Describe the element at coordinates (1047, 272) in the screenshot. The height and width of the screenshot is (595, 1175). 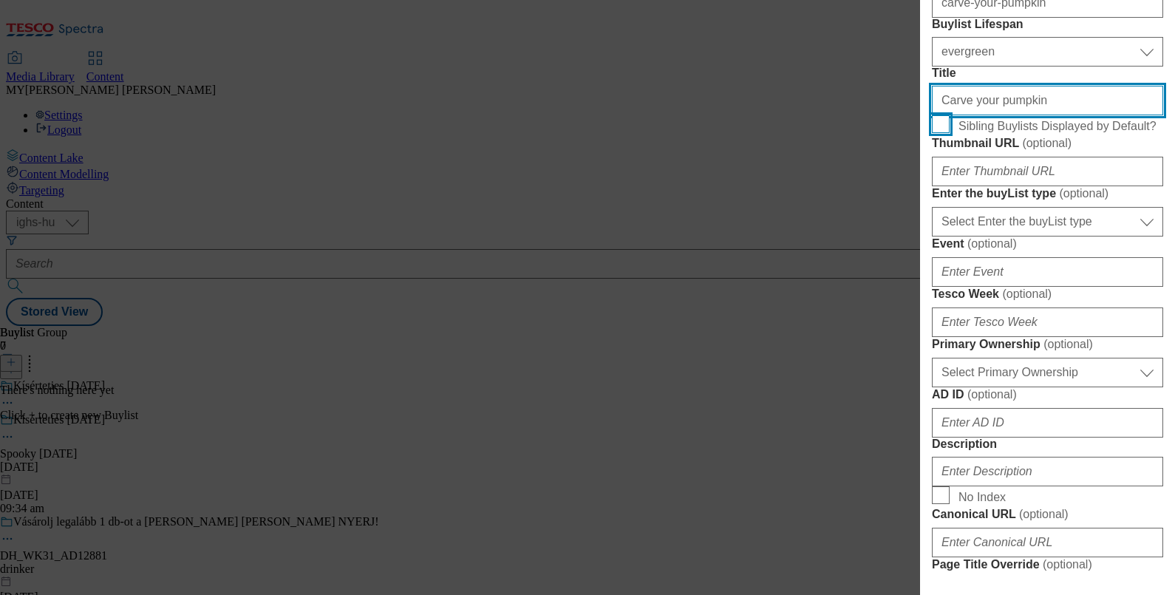
I see `input: Enter Event` at that location.